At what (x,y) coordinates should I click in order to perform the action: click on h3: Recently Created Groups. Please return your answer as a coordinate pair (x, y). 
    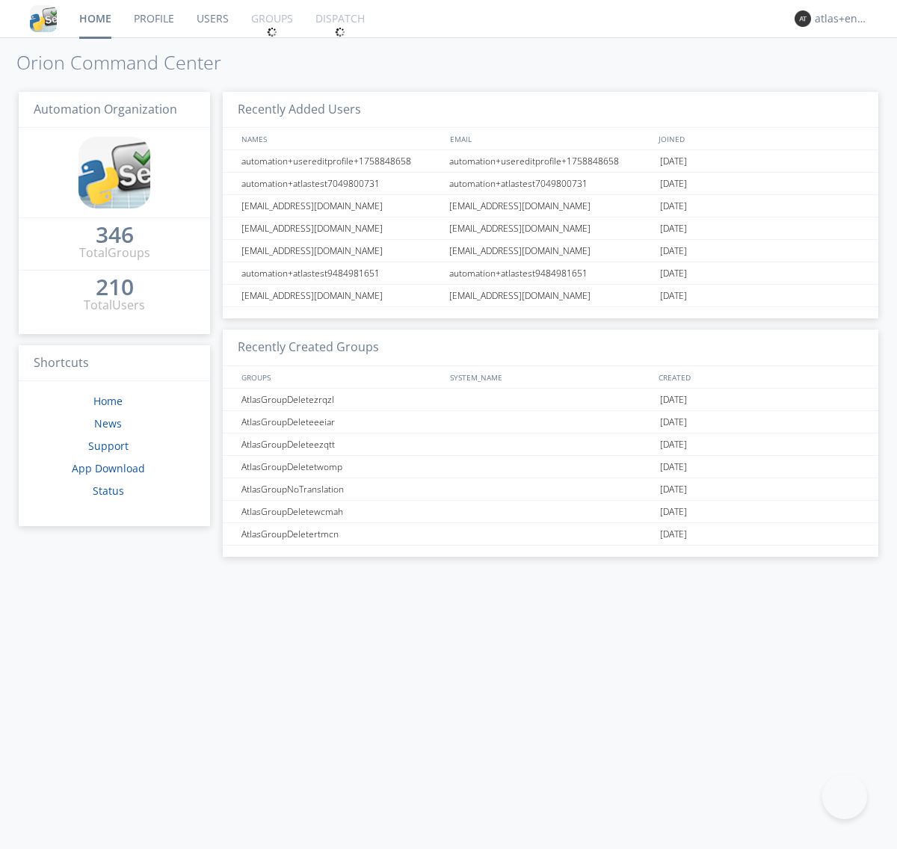
    Looking at the image, I should click on (550, 348).